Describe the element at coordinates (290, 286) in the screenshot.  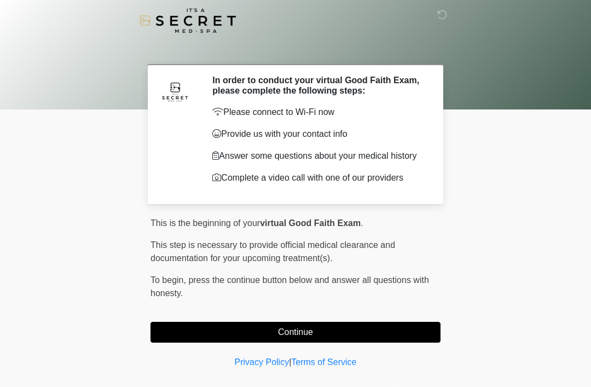
I see `span: press the continue button below and answer all questions with honesty.` at that location.